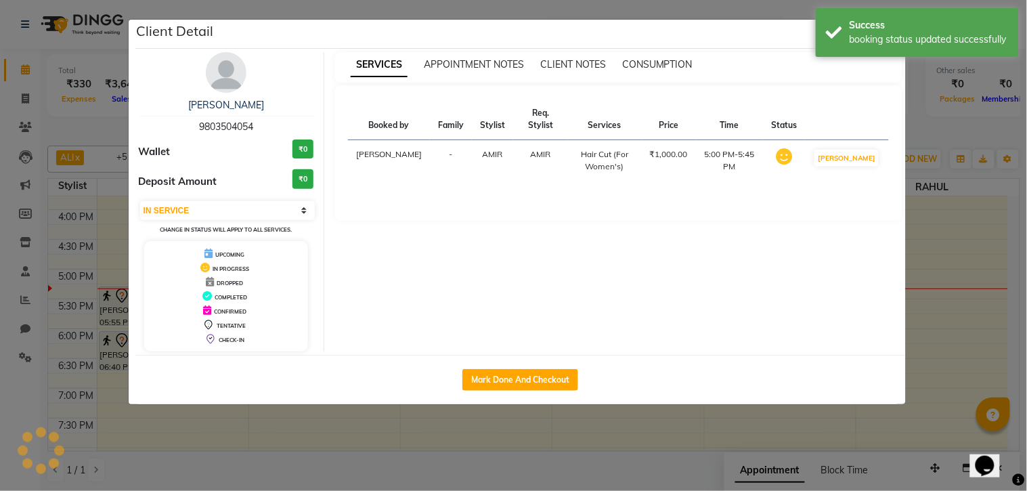 This screenshot has width=1027, height=491. What do you see at coordinates (474, 64) in the screenshot?
I see `span: APPOINTMENT NOTES` at bounding box center [474, 64].